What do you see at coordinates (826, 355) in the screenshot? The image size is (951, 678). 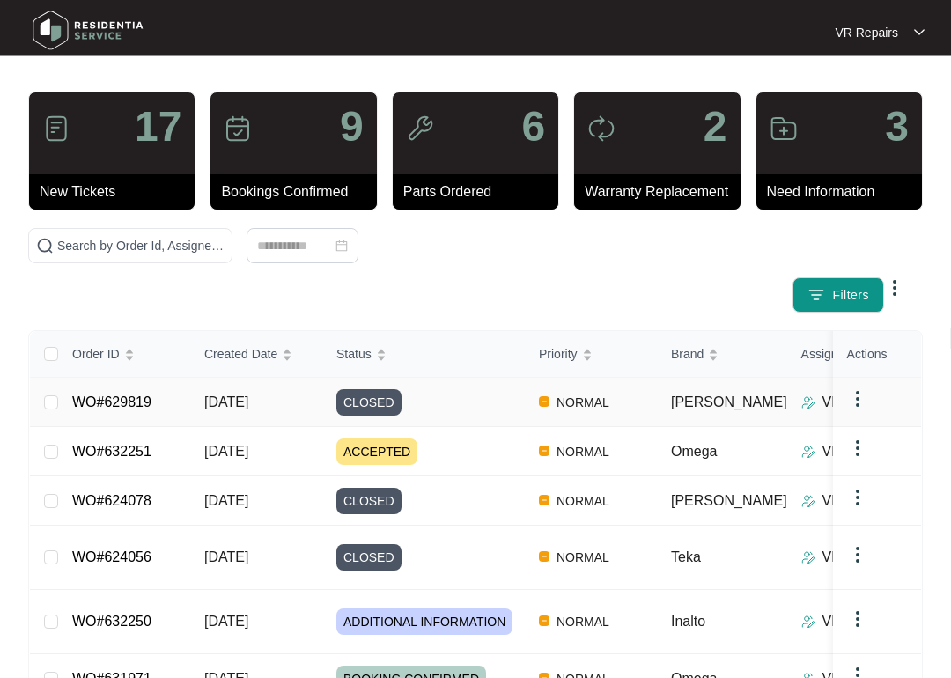 I see `span: Assignee` at bounding box center [826, 355].